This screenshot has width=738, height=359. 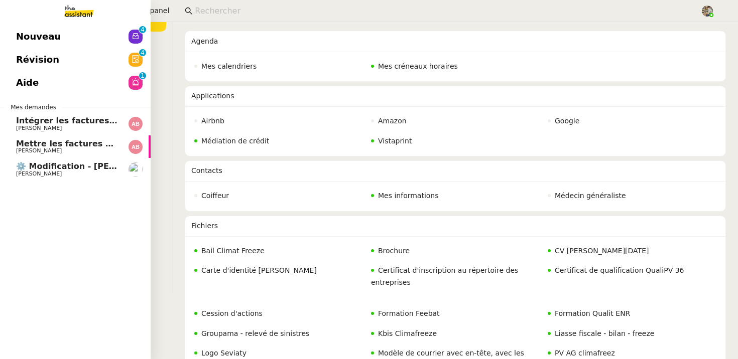 I want to click on img: users%2FHIWaaSoTa5U8ssS5t403NQMyZZE3%2Favatar%2Fa4be050e-05fa-4f28-bbe7-e7e8e4788720, so click(x=136, y=170).